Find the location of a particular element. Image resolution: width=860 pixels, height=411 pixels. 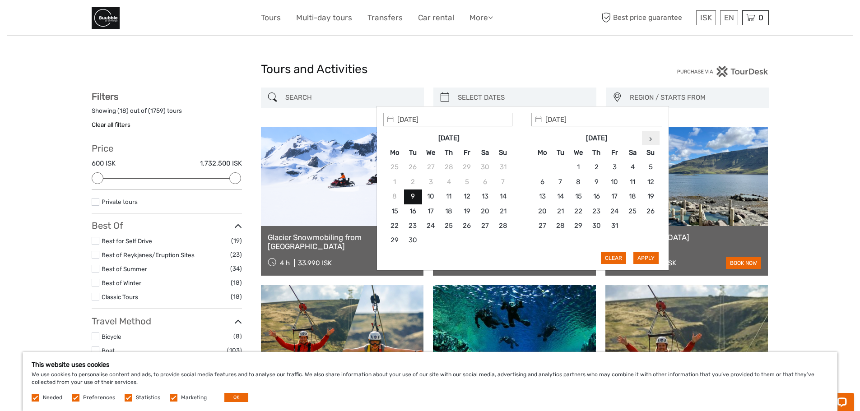

span: 0 is located at coordinates (761, 18).